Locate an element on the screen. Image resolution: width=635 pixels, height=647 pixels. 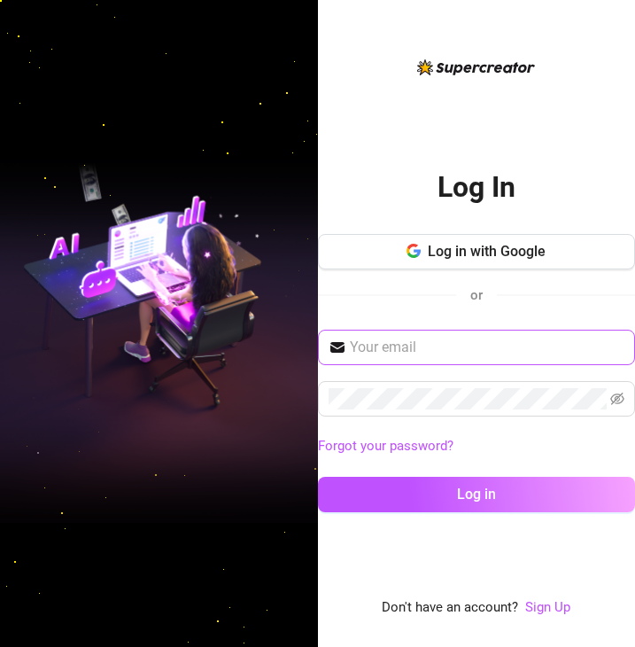
input: Your email is located at coordinates (487, 347).